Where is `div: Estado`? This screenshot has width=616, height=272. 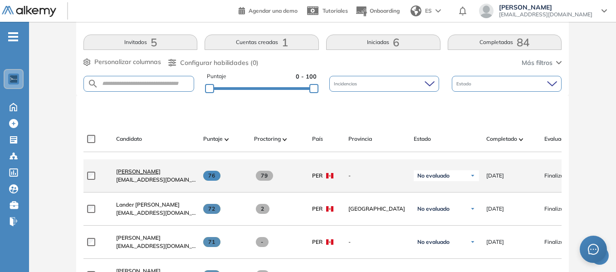 div: Estado is located at coordinates (506, 83).